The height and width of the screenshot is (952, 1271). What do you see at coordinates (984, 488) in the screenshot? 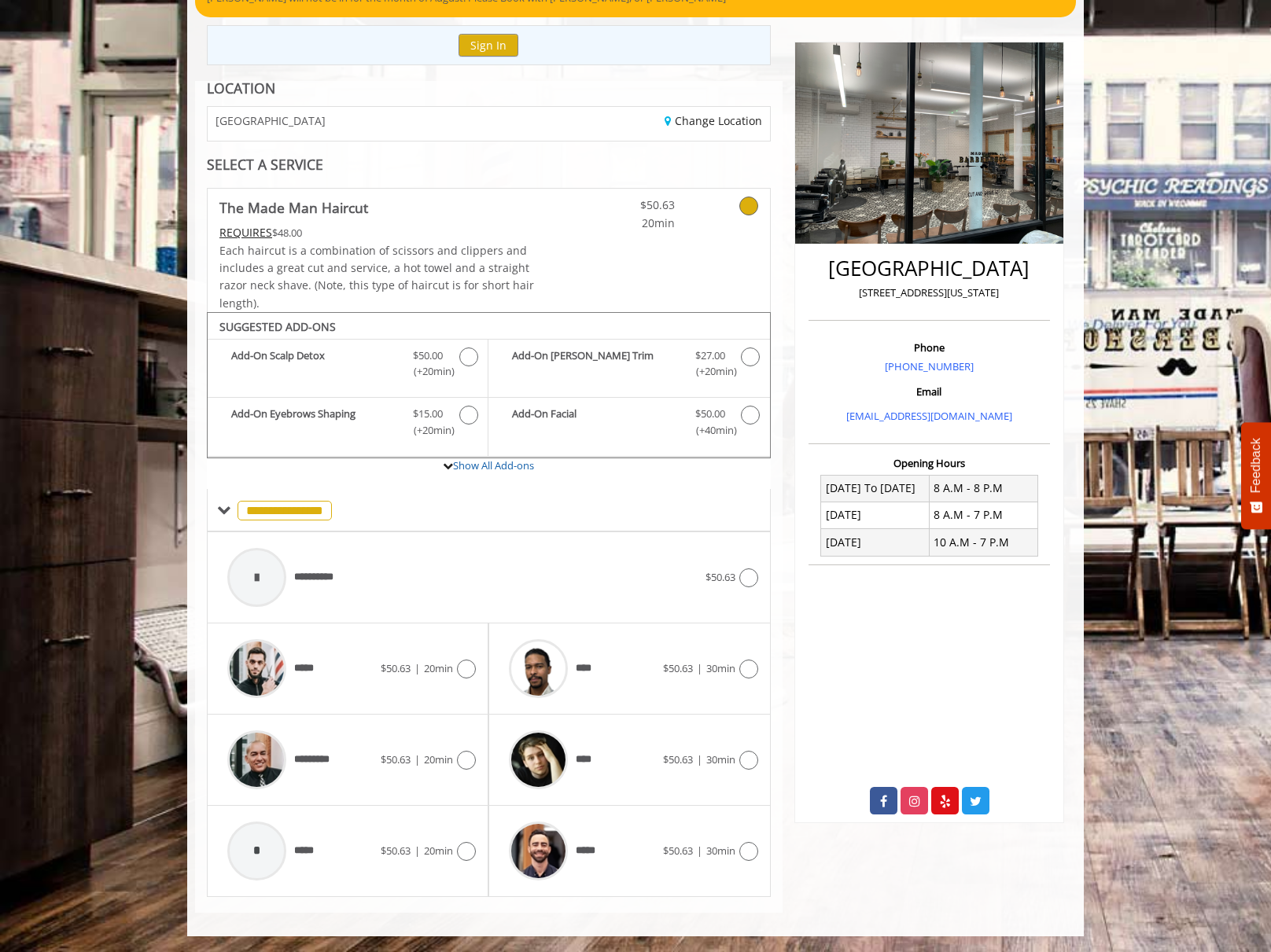
I see `td: 8 A.M - 8 P.M` at bounding box center [984, 488].